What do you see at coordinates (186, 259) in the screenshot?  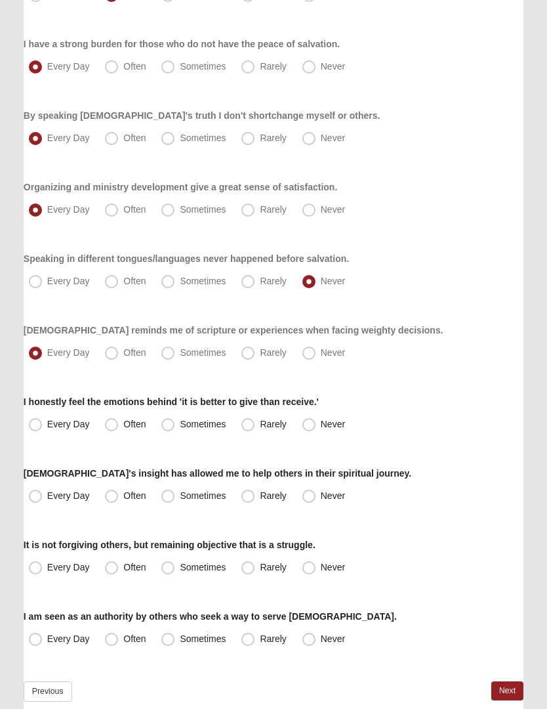 I see `label: Speaking in different tongues/languages never happened before salvation.` at bounding box center [186, 259].